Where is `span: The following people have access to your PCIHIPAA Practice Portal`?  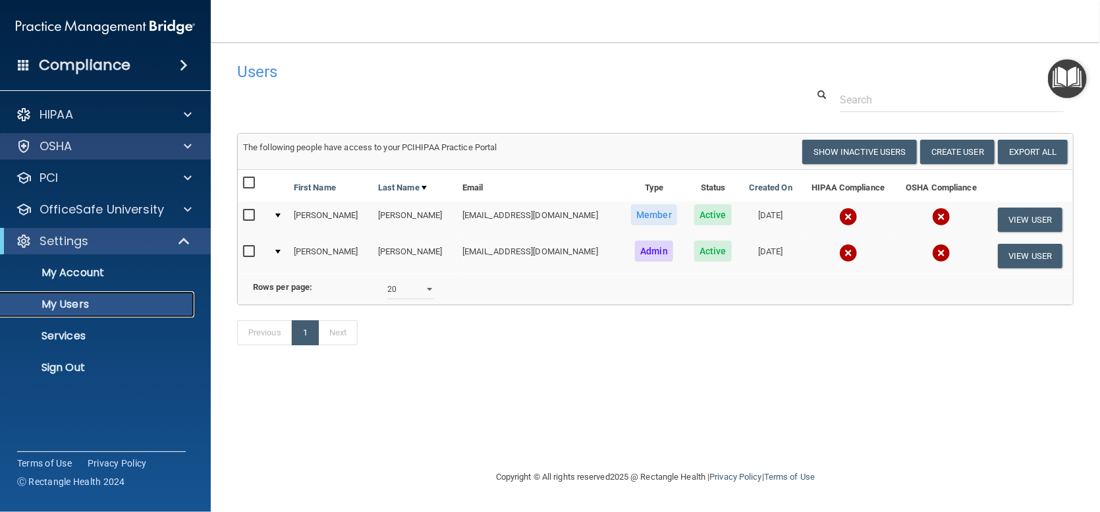 span: The following people have access to your PCIHIPAA Practice Portal is located at coordinates (370, 147).